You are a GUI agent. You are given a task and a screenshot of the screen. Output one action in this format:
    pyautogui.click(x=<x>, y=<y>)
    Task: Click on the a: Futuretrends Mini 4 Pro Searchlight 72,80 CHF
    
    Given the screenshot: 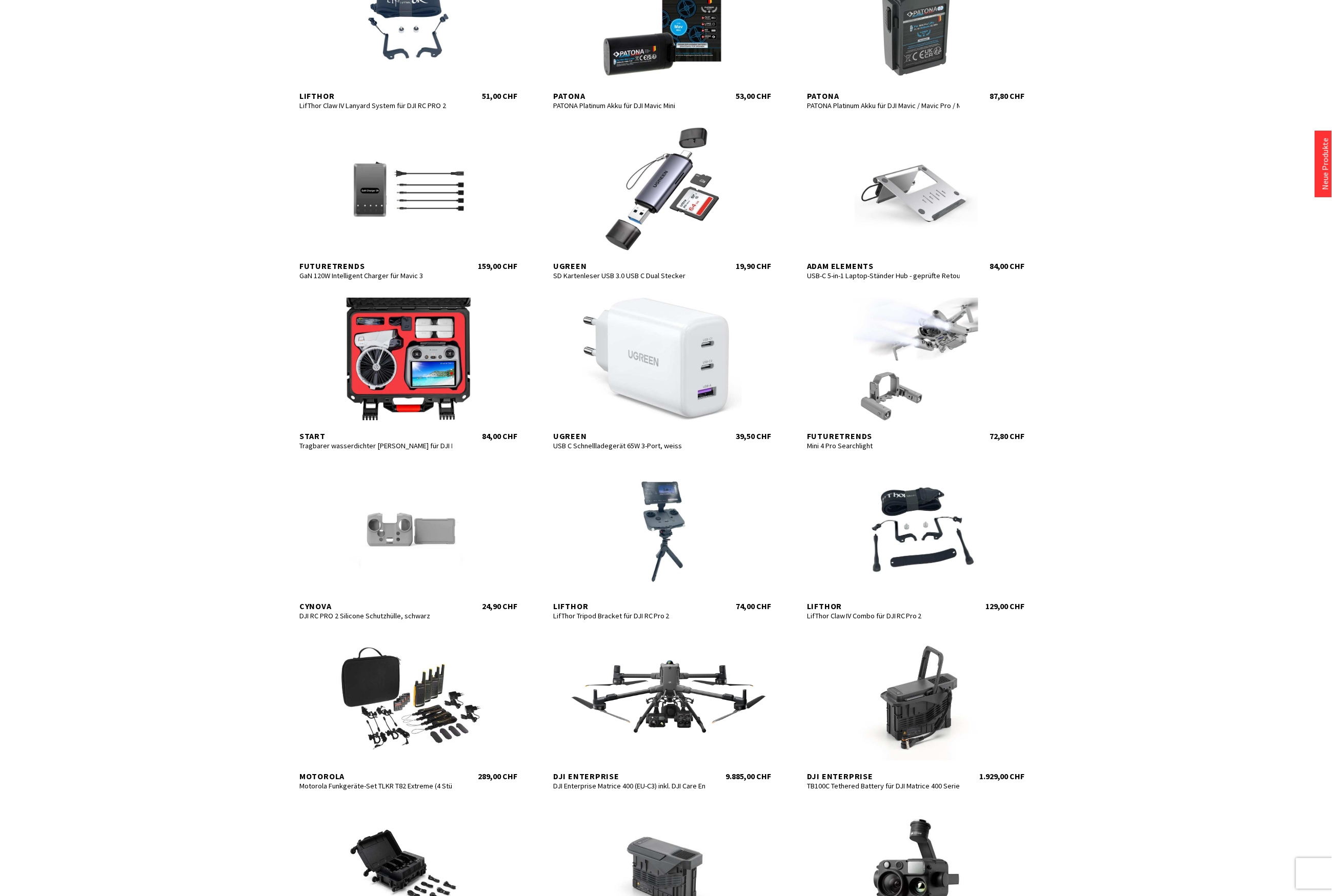 What is the action you would take?
    pyautogui.click(x=915, y=370)
    